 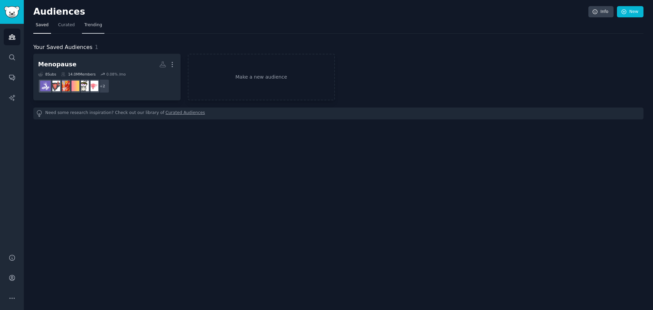 I want to click on div: 0.08 % /mo, so click(x=116, y=74).